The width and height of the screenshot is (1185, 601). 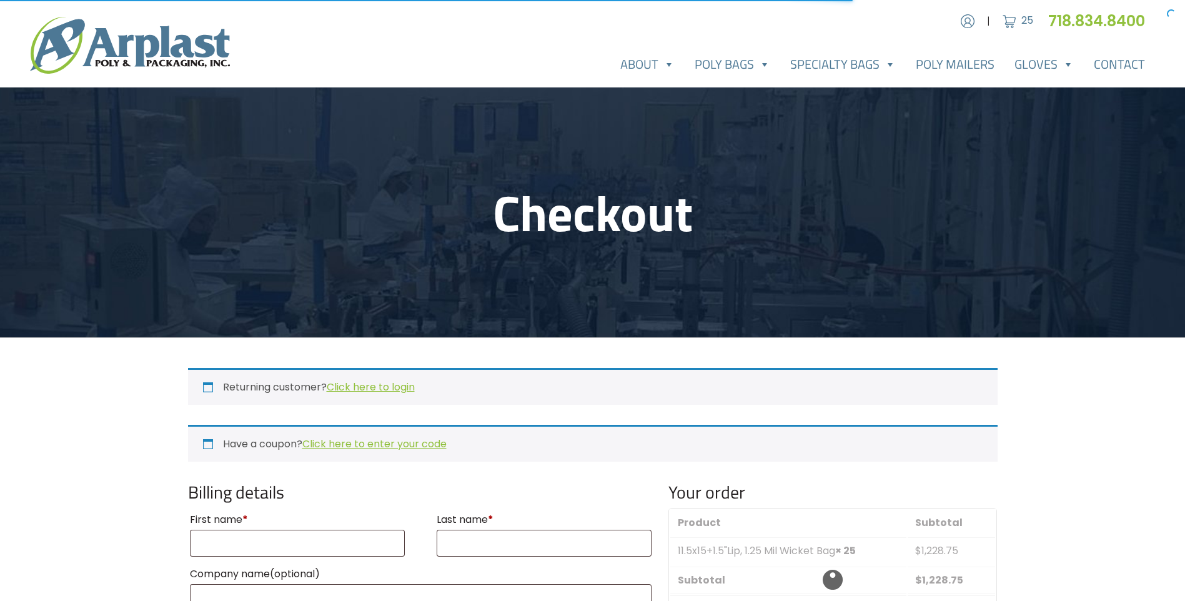 What do you see at coordinates (297, 520) in the screenshot?
I see `label: First name` at bounding box center [297, 520].